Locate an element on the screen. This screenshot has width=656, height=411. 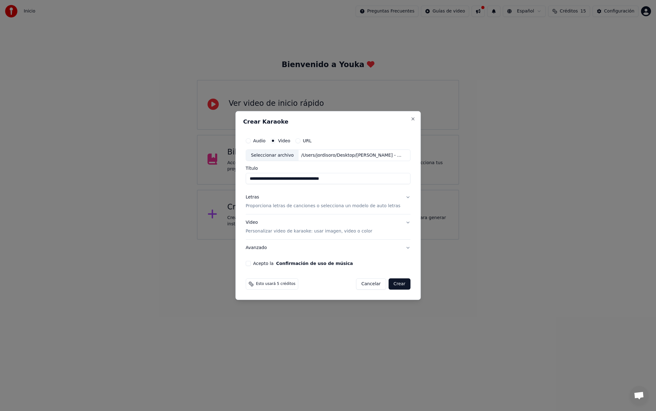
p: Proporciona letras de canciones o selecciona un modelo de auto letras is located at coordinates (323, 207).